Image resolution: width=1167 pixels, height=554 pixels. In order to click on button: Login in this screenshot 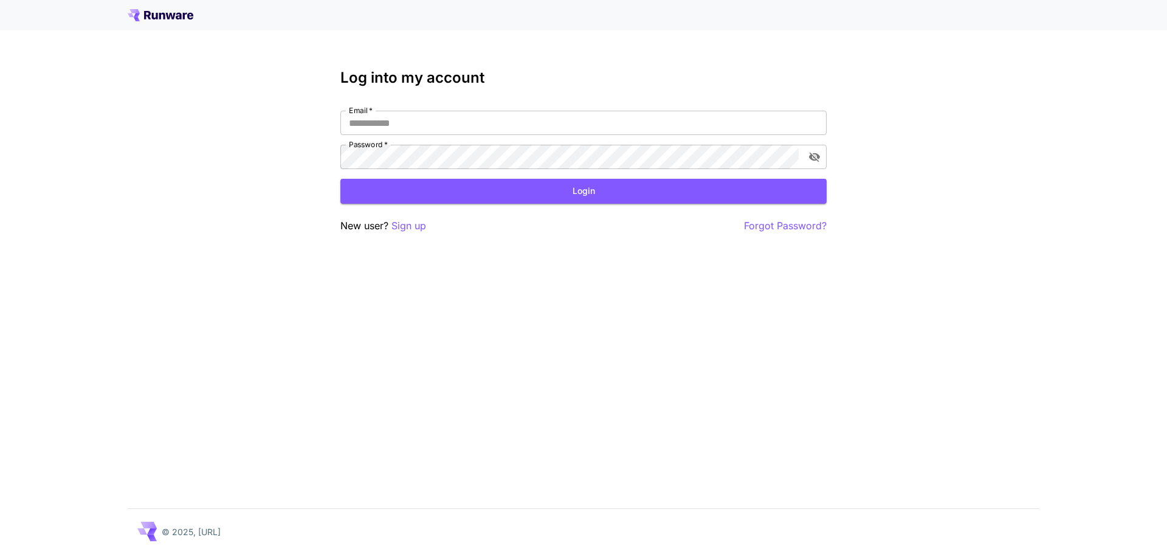, I will do `click(584, 191)`.